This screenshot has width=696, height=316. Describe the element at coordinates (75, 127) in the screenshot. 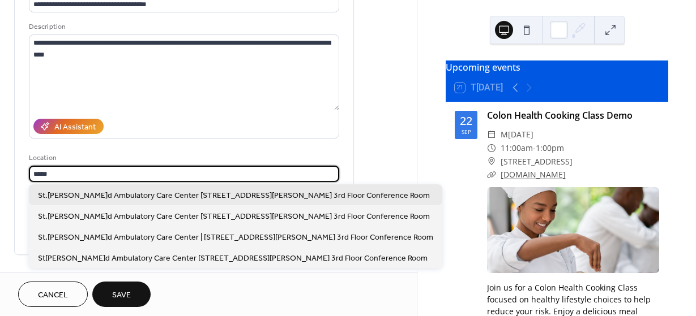

I see `div: AI Assistant` at that location.